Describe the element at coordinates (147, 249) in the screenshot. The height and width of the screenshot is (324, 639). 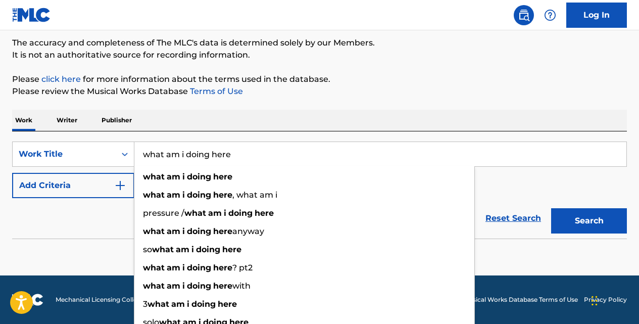
I see `span: so` at that location.